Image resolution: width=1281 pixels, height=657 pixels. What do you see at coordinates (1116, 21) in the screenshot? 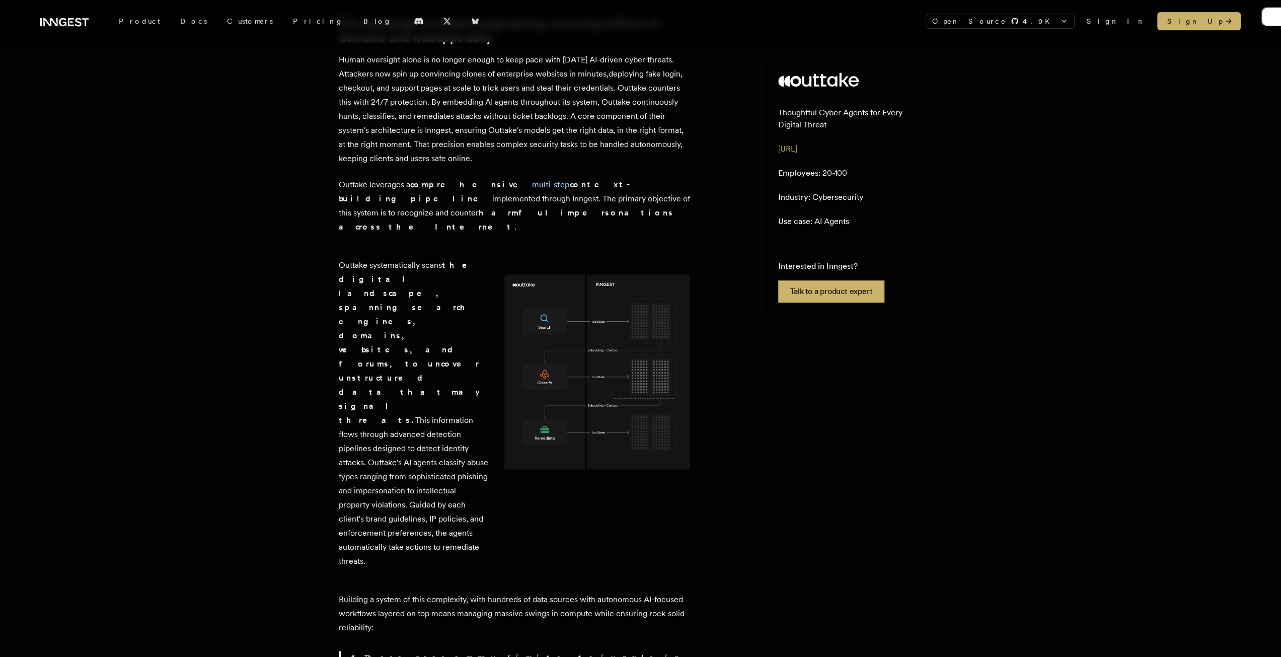
I see `a: Sign In` at bounding box center [1116, 21].